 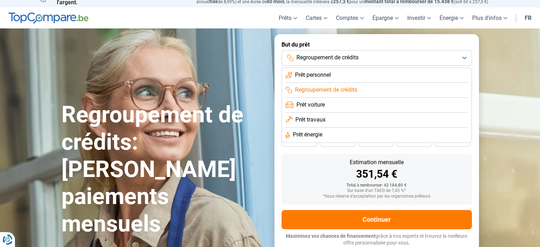 What do you see at coordinates (419, 18) in the screenshot?
I see `a: Investir` at bounding box center [419, 18].